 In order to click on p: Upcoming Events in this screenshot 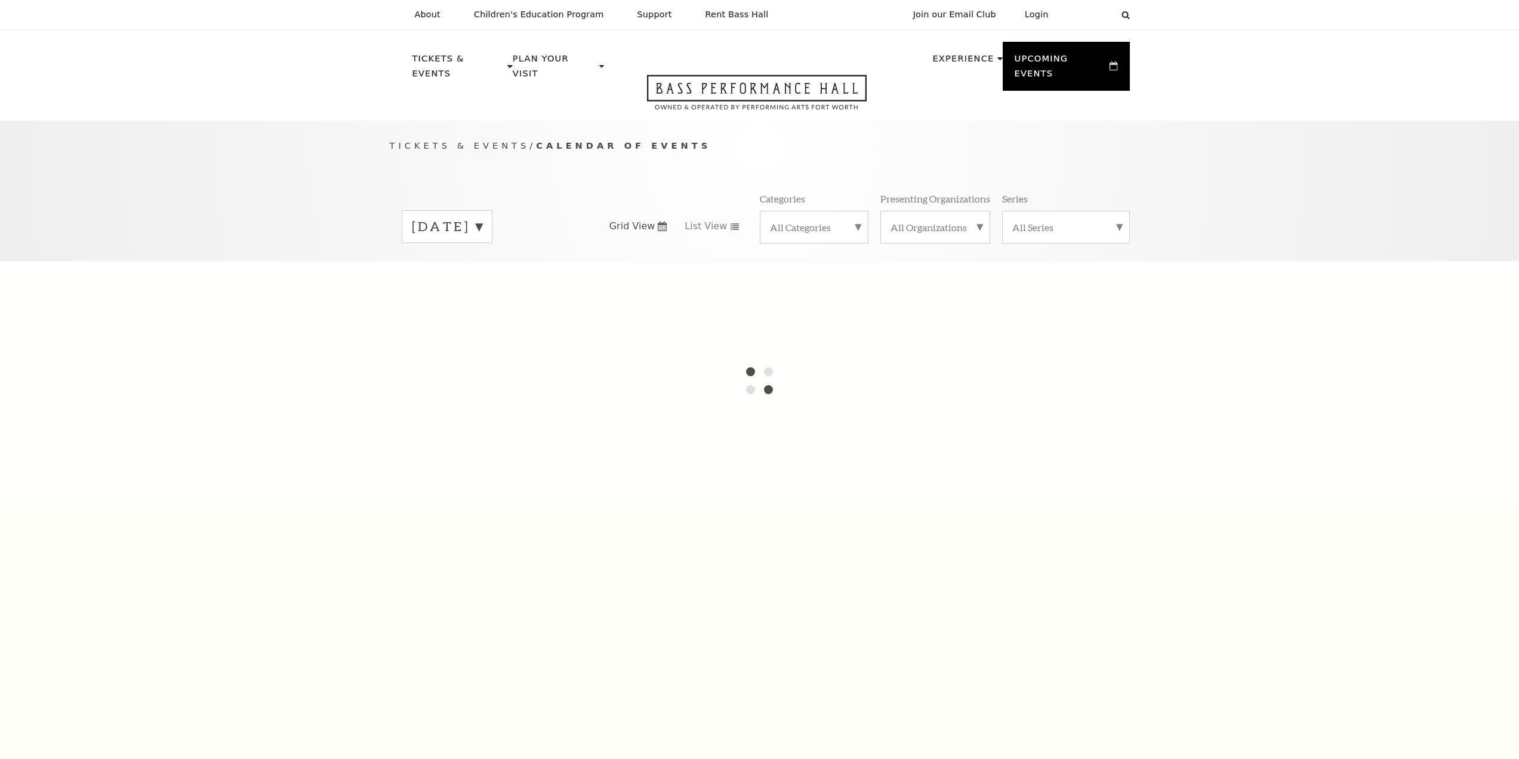, I will do `click(1061, 69)`.